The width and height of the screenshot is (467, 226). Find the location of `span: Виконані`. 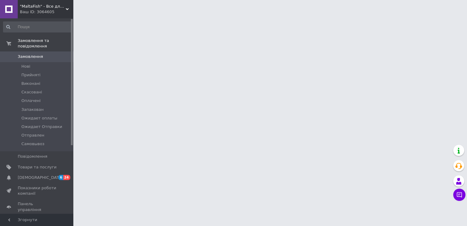

span: Виконані is located at coordinates (31, 84).